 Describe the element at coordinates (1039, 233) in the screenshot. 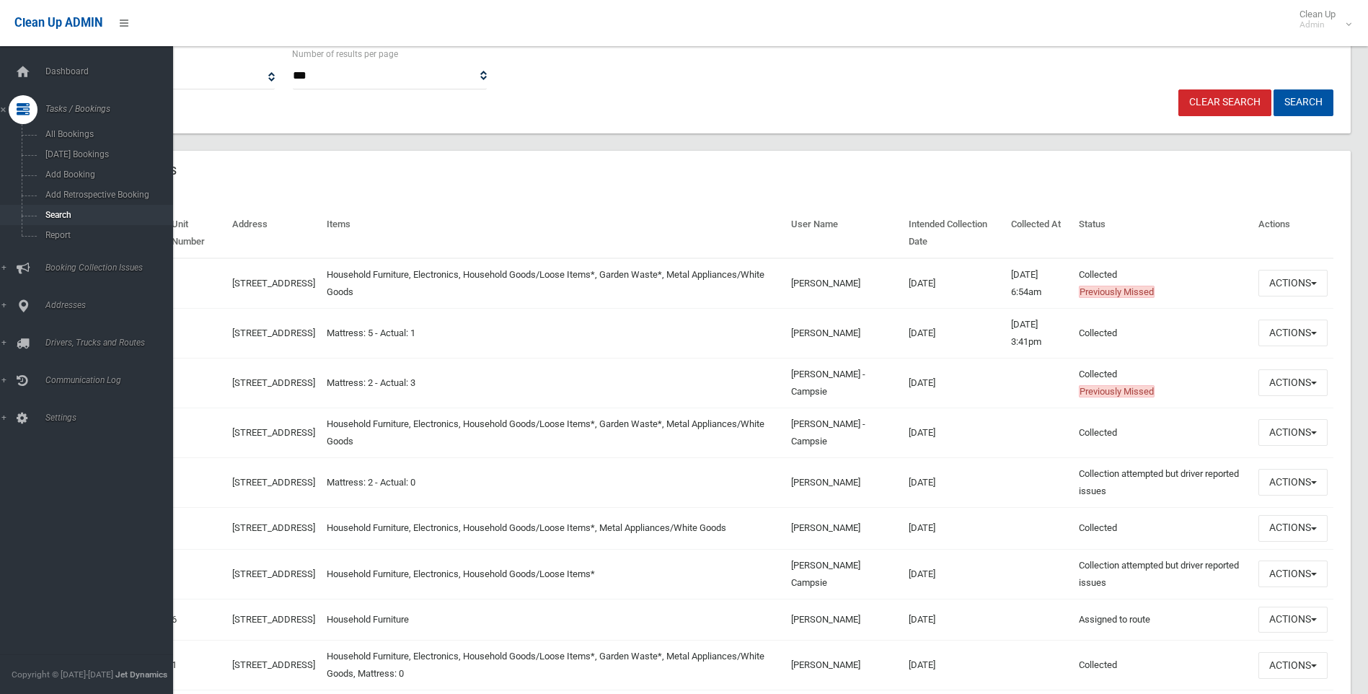

I see `th: Collected At` at that location.